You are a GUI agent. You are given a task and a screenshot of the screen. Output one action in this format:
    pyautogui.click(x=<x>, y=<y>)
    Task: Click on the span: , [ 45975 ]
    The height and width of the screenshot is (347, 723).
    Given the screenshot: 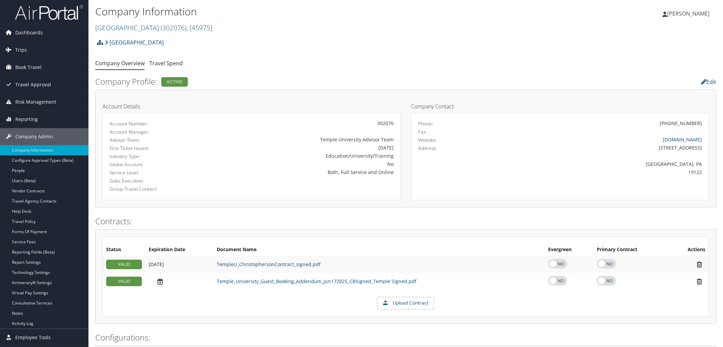 What is the action you would take?
    pyautogui.click(x=199, y=28)
    